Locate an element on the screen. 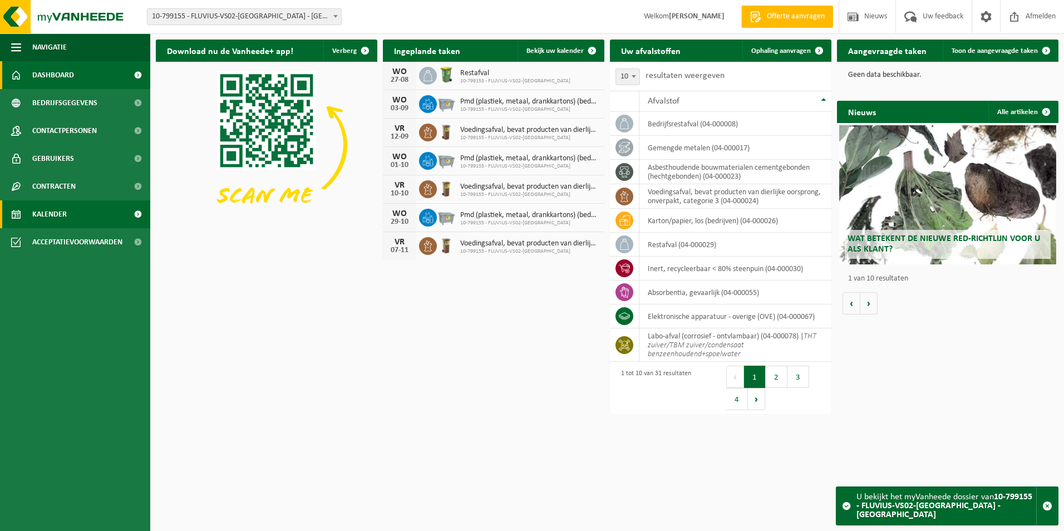 This screenshot has width=1064, height=531. div: 03-09 is located at coordinates (400, 109).